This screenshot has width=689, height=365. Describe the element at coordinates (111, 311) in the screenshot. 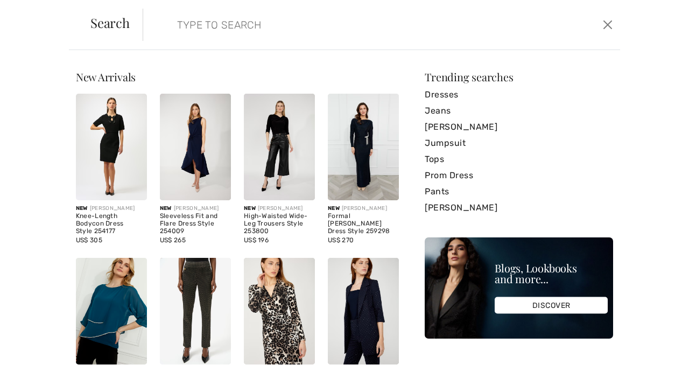

I see `a: Chic Jewel Embellished Pullover Style 259042. Dark Teal` at that location.